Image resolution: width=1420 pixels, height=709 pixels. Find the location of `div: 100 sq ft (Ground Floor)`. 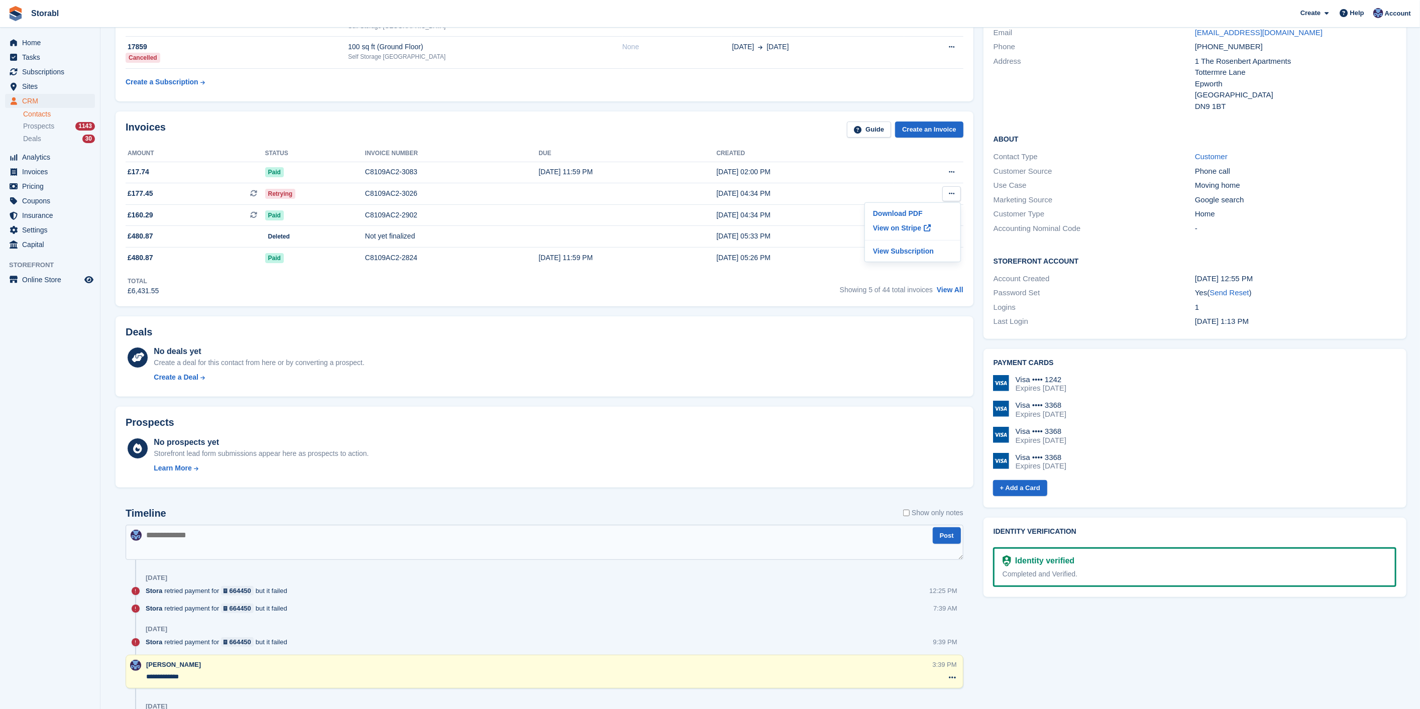

div: 100 sq ft (Ground Floor) is located at coordinates (485, 47).